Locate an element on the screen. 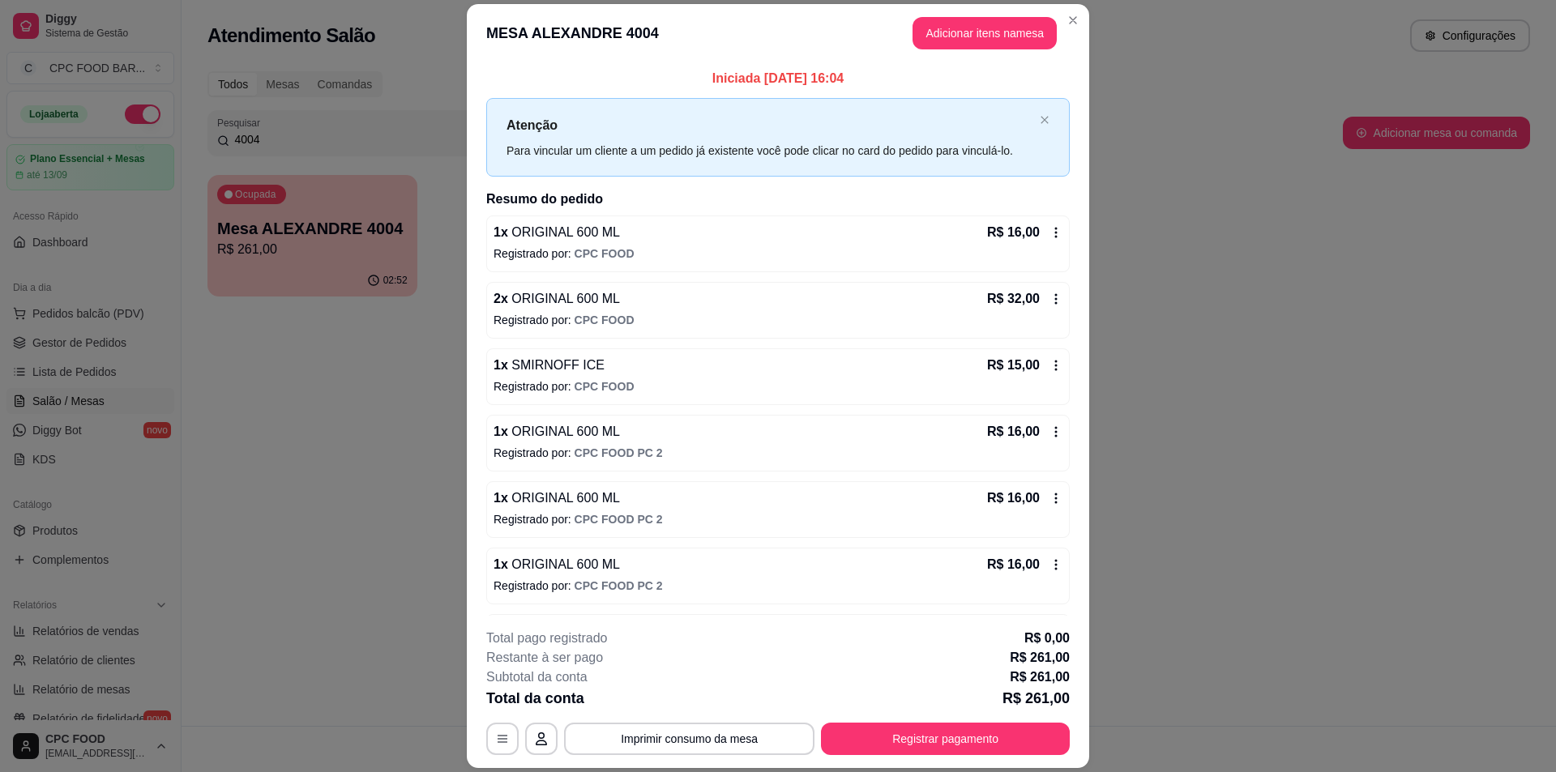 The image size is (1556, 772). button: close is located at coordinates (1045, 120).